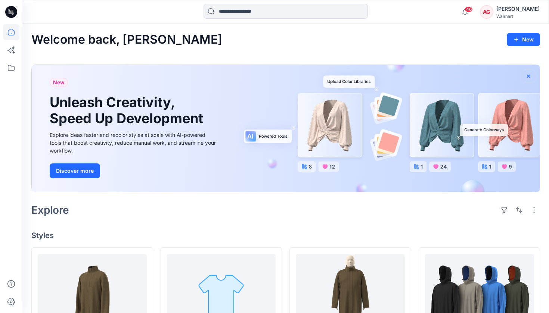 Image resolution: width=549 pixels, height=313 pixels. I want to click on span: New, so click(59, 83).